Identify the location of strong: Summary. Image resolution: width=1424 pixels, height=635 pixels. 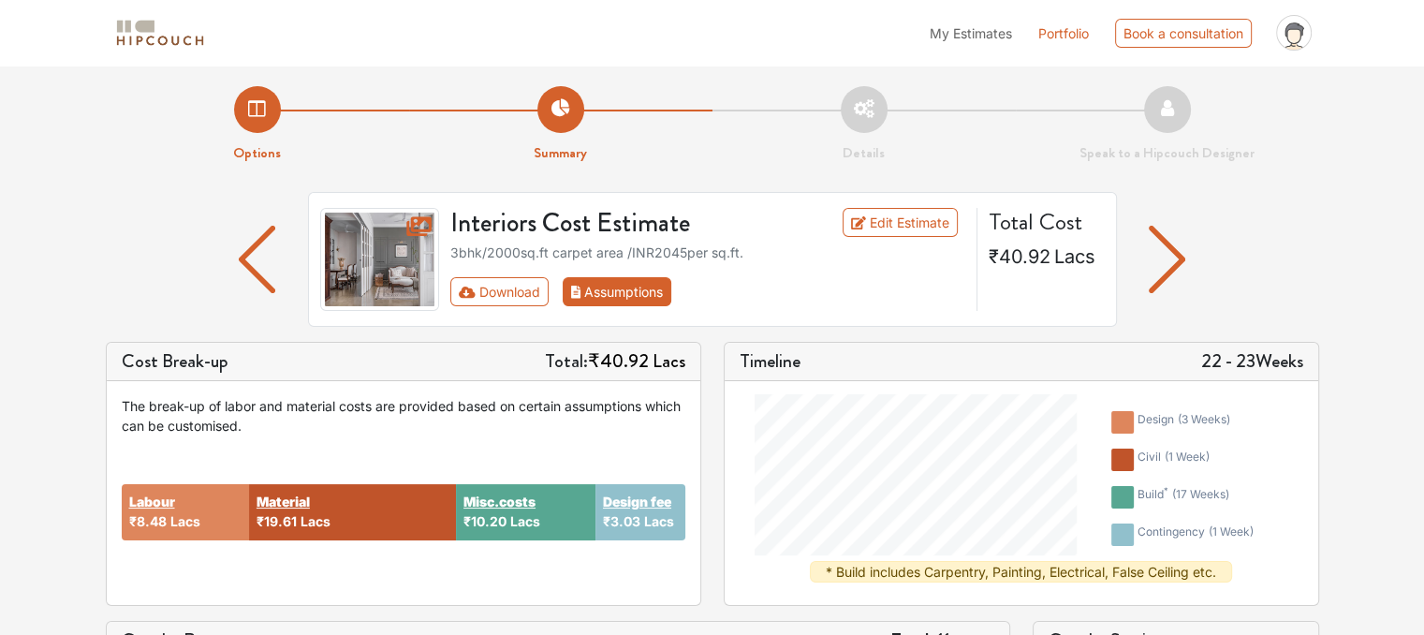
(560, 153).